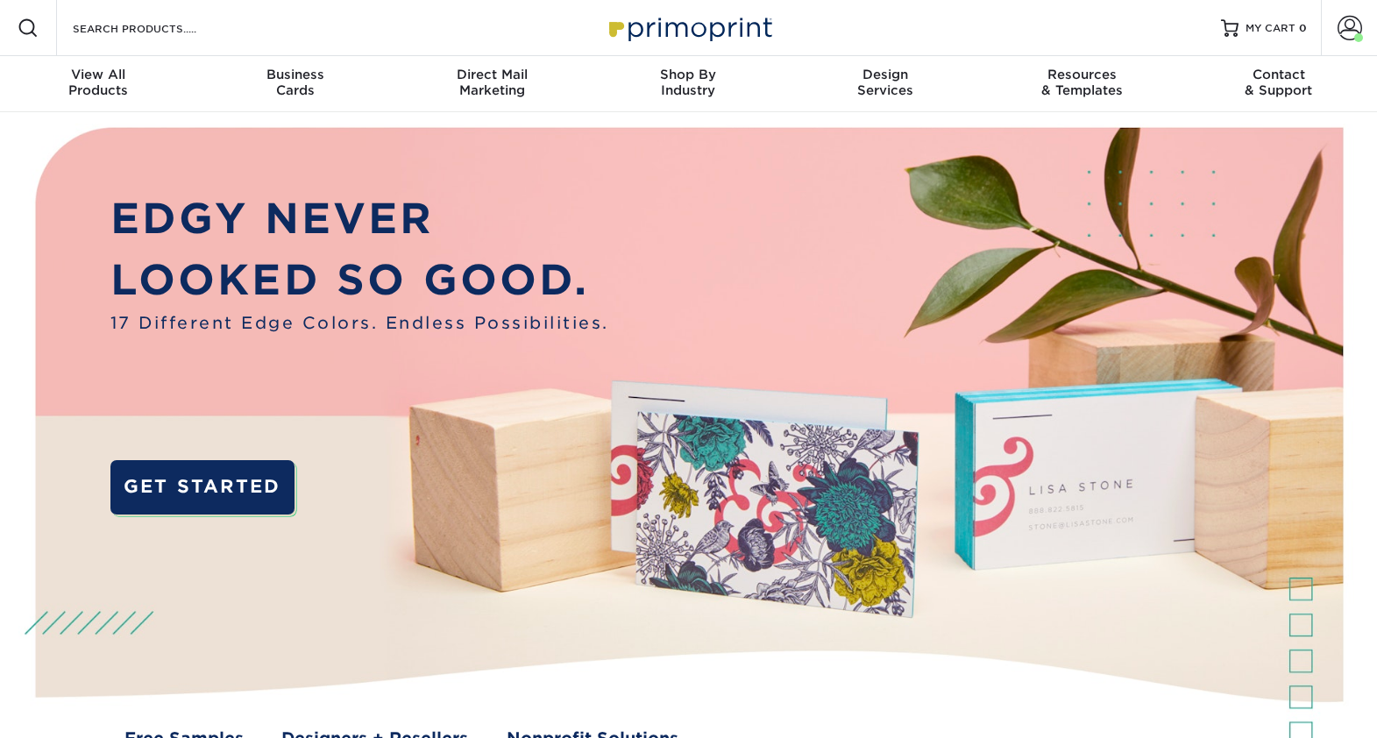 Image resolution: width=1377 pixels, height=738 pixels. What do you see at coordinates (359, 218) in the screenshot?
I see `p: EDGY NEVER` at bounding box center [359, 218].